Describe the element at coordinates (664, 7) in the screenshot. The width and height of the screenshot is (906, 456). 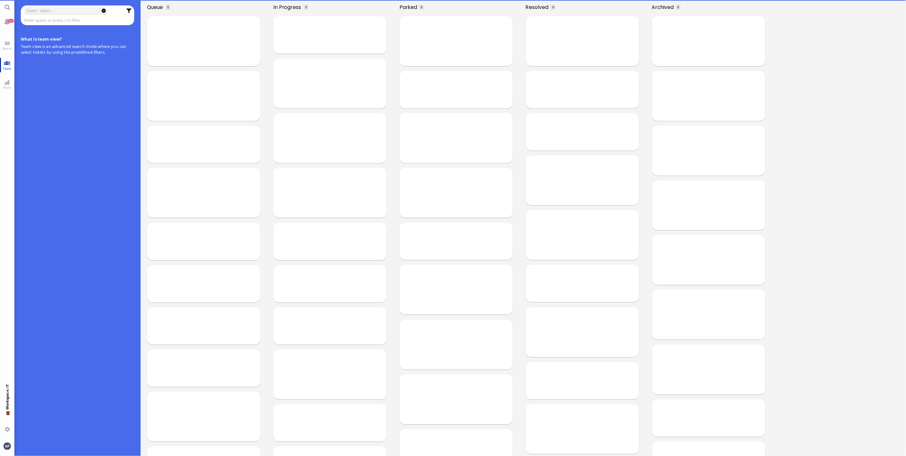
I see `span: Archived` at that location.